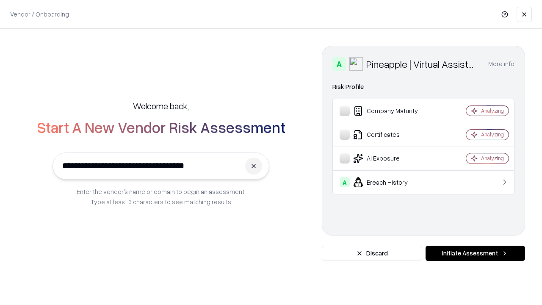 This screenshot has width=542, height=305. What do you see at coordinates (422, 64) in the screenshot?
I see `div: Pineapple | Virtual Assistant Agency` at bounding box center [422, 64].